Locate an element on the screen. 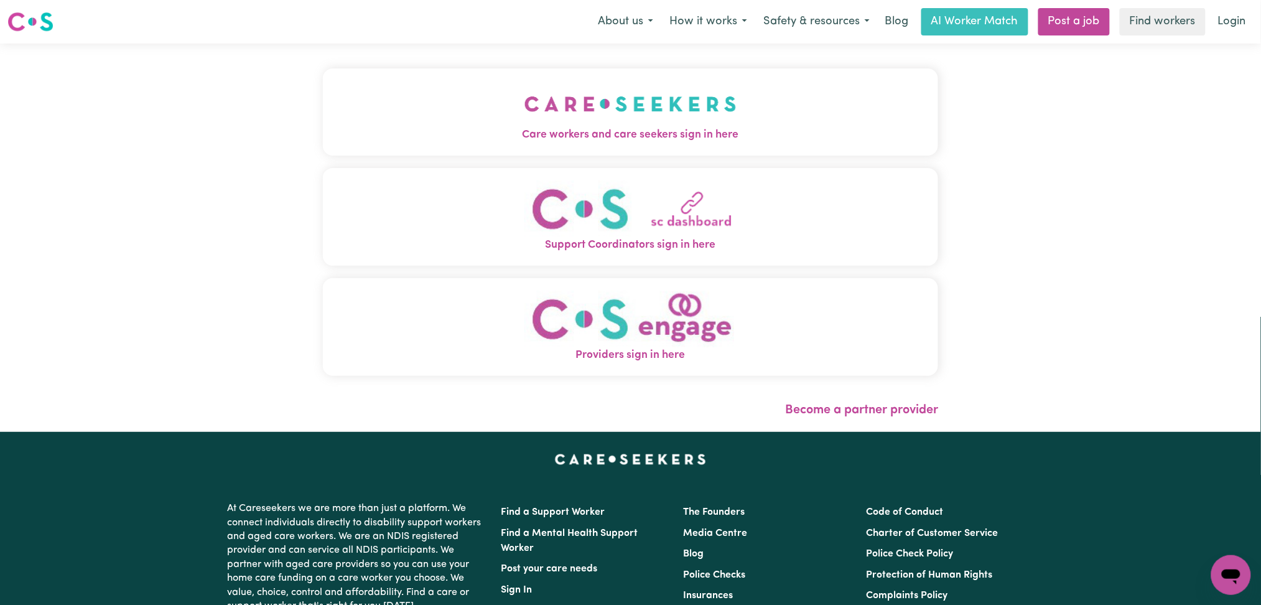 This screenshot has width=1261, height=605. button: About us is located at coordinates (625, 22).